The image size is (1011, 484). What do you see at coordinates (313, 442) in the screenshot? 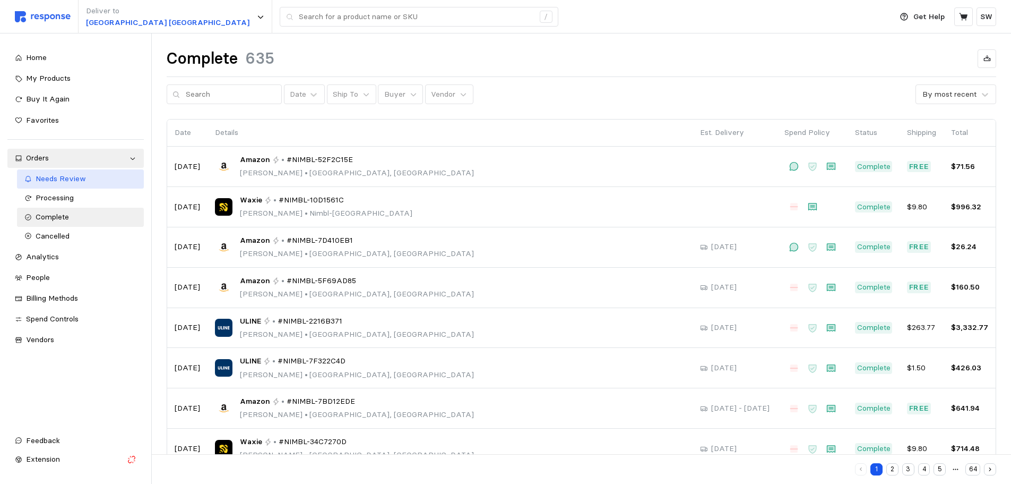
I see `span: #NIMBL-34C7270D` at bounding box center [313, 442].